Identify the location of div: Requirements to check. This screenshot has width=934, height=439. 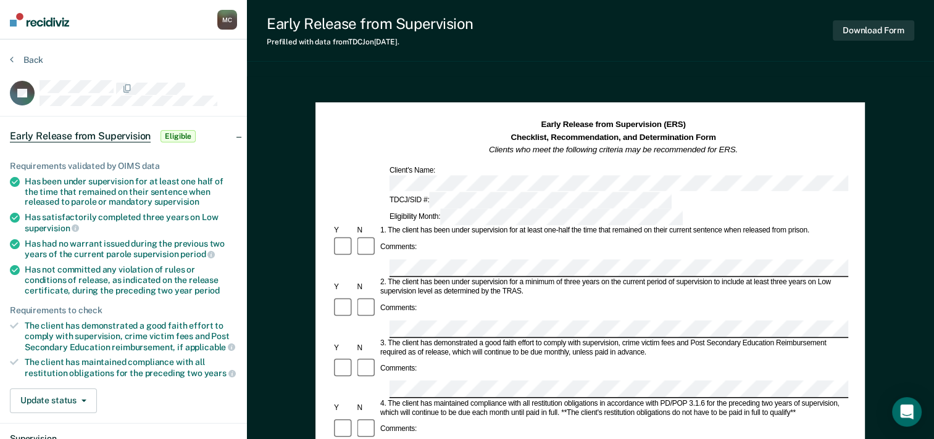
(123, 310).